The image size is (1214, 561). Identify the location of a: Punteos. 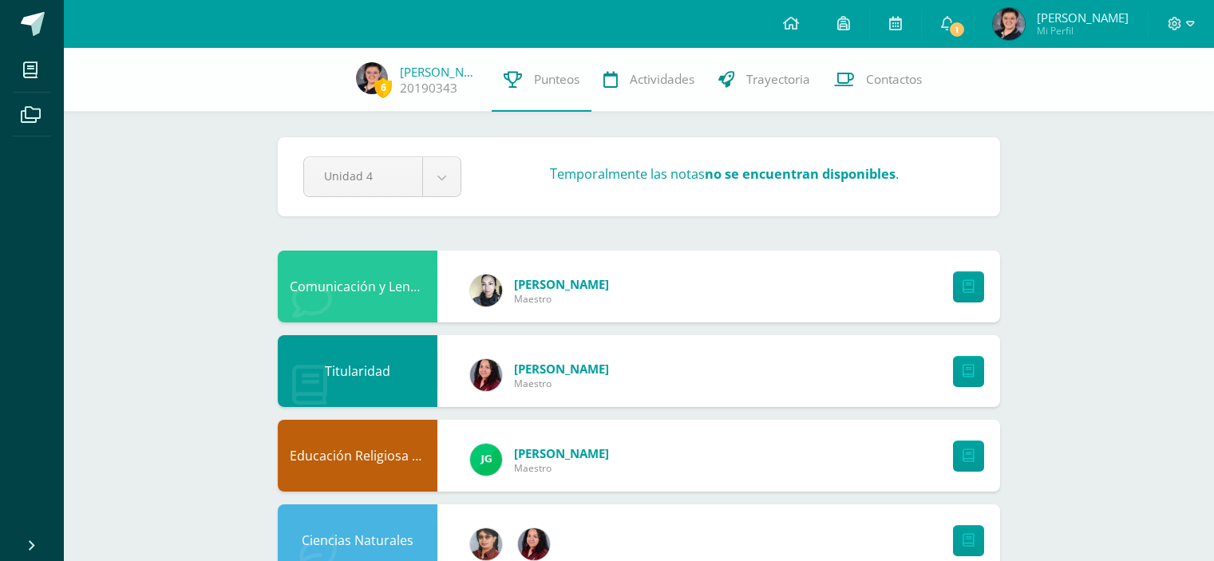
(541, 80).